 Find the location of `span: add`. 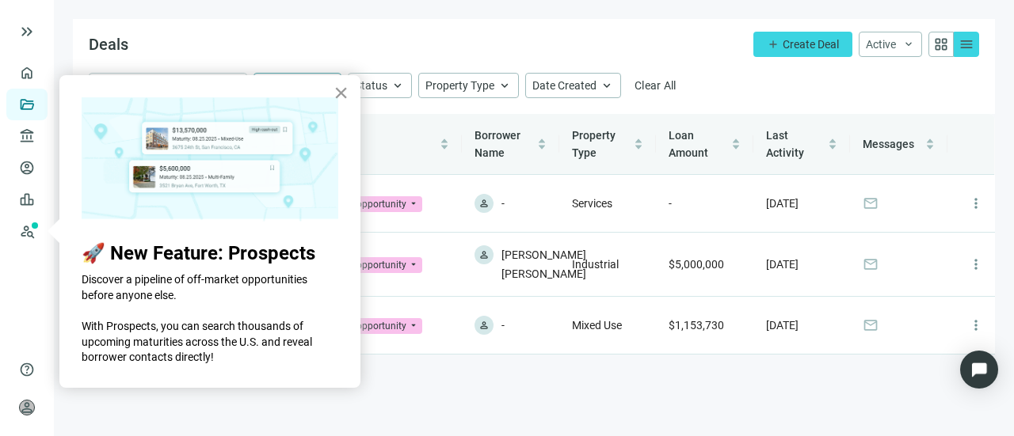

span: add is located at coordinates (773, 44).